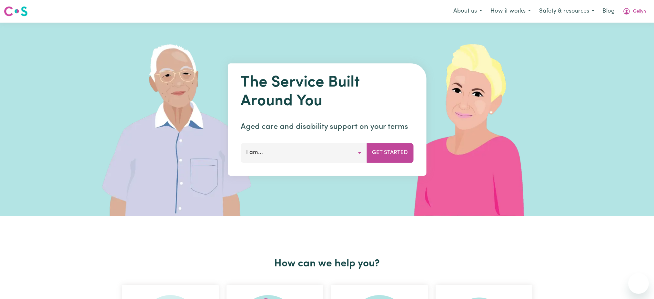  Describe the element at coordinates (468, 11) in the screenshot. I see `button: About us` at that location.